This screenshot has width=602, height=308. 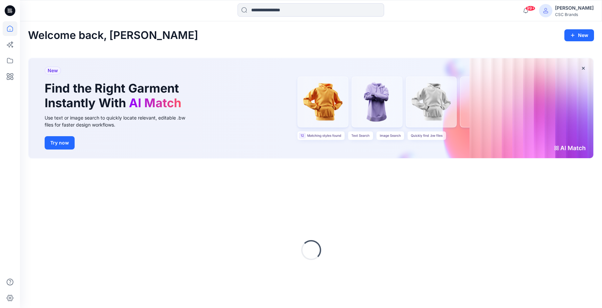 I want to click on div: Use text or image search to quickly locate relevant, editable .bw files for faster design workflows., so click(x=120, y=121).